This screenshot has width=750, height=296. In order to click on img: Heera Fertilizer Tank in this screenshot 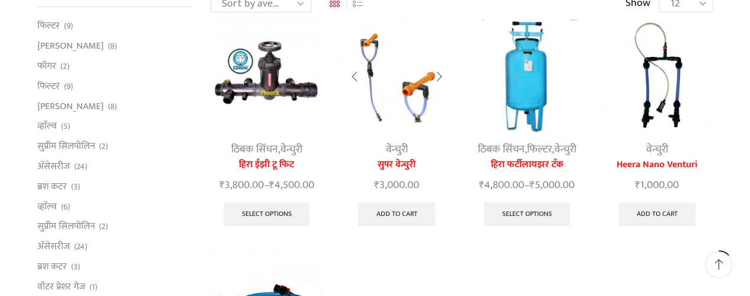, I will do `click(527, 75)`.